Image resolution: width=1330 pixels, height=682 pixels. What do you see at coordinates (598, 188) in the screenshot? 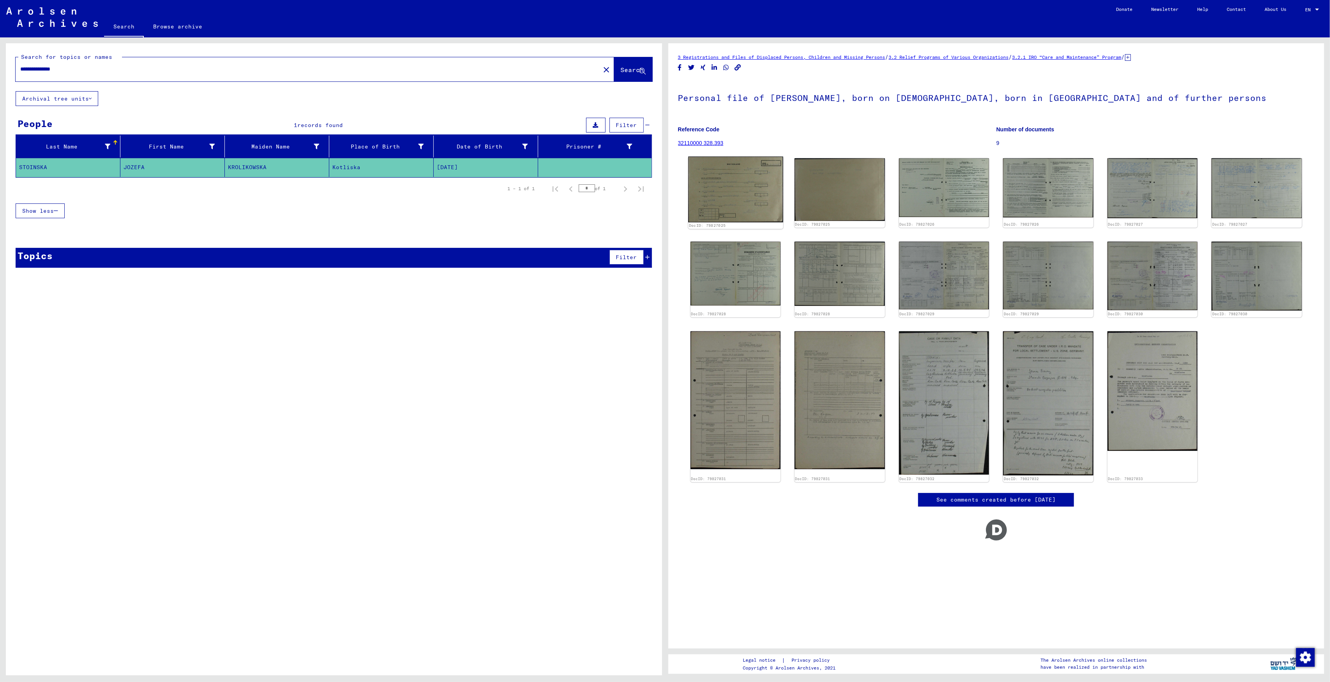
I see `div: of 1` at bounding box center [598, 188].